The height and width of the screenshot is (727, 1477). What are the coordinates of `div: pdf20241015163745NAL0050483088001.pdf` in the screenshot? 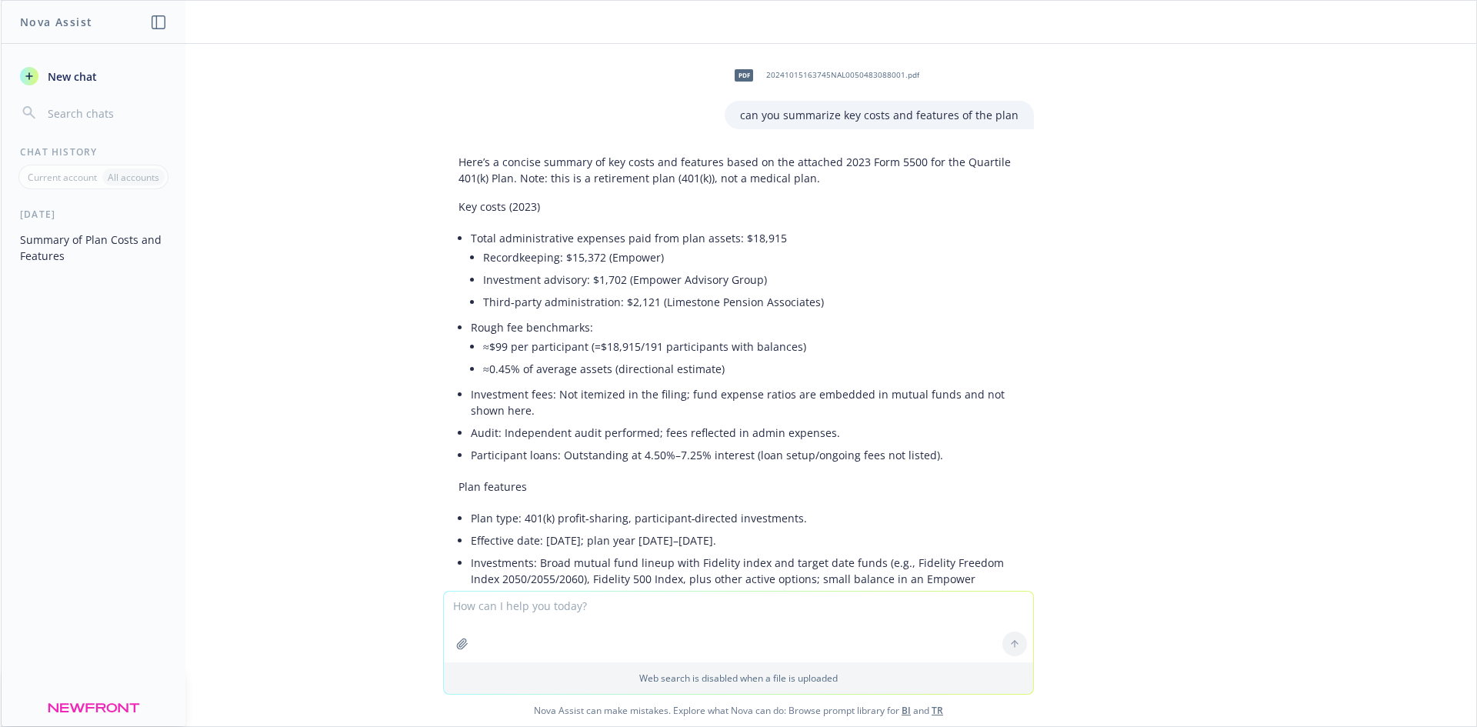 It's located at (823, 75).